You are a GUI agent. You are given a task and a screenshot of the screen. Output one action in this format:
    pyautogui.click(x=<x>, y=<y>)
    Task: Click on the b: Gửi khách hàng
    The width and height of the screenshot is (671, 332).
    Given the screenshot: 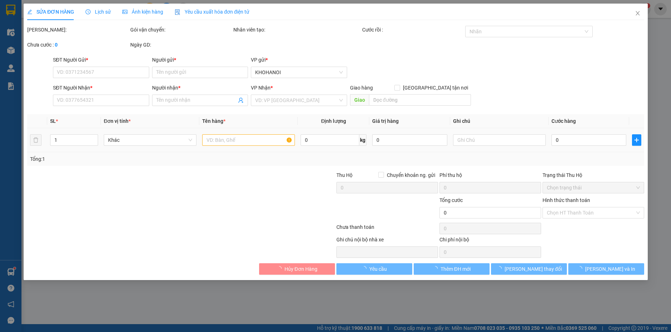 What is the action you would take?
    pyautogui.click(x=101, y=50)
    